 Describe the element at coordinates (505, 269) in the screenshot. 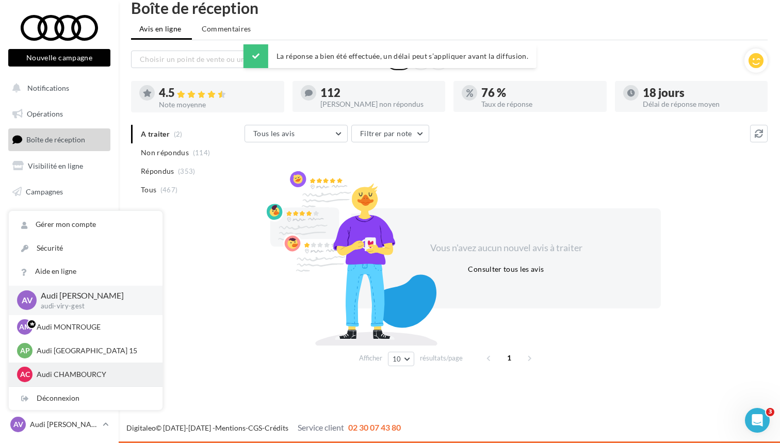

I see `button: Consulter tous les avis` at that location.